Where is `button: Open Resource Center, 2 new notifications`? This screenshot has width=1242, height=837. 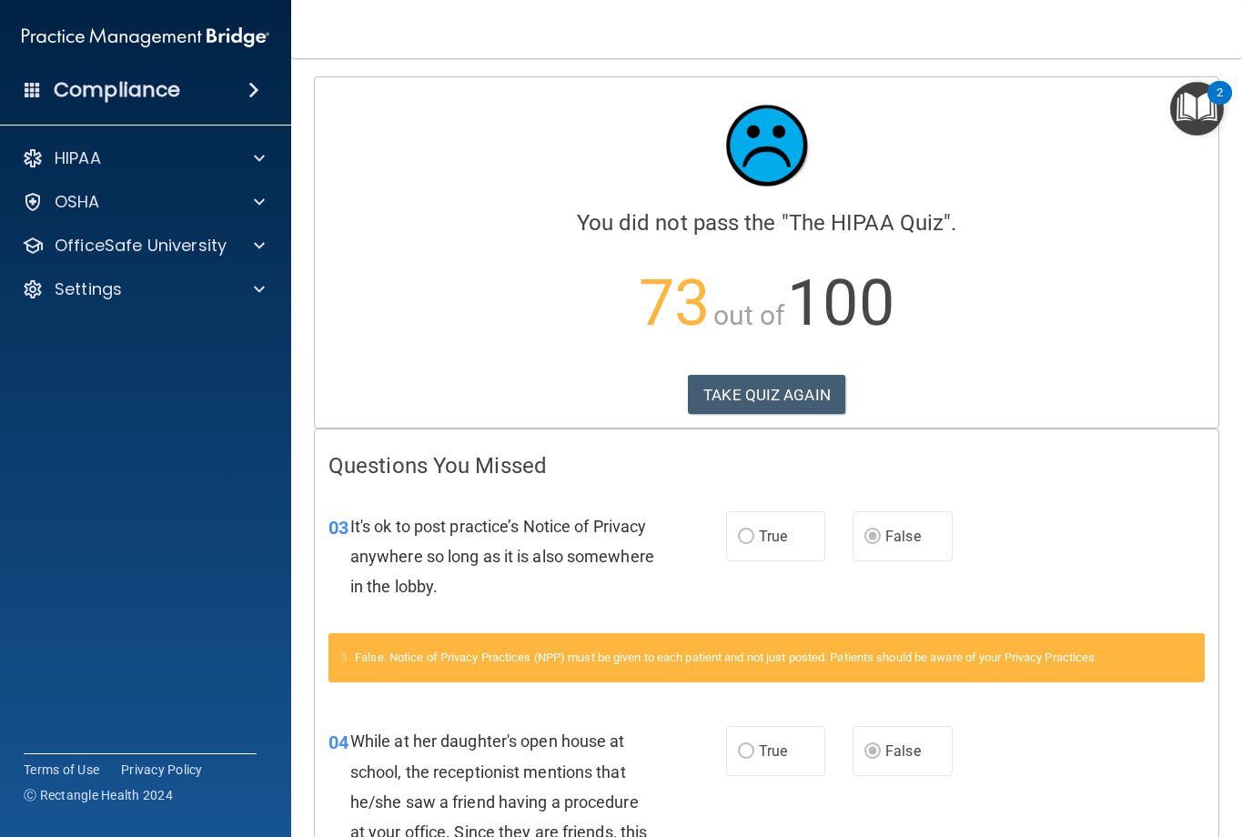 button: Open Resource Center, 2 new notifications is located at coordinates (1196, 108).